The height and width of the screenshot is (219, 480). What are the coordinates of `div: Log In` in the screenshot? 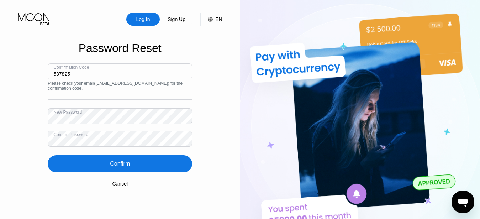 It's located at (143, 19).